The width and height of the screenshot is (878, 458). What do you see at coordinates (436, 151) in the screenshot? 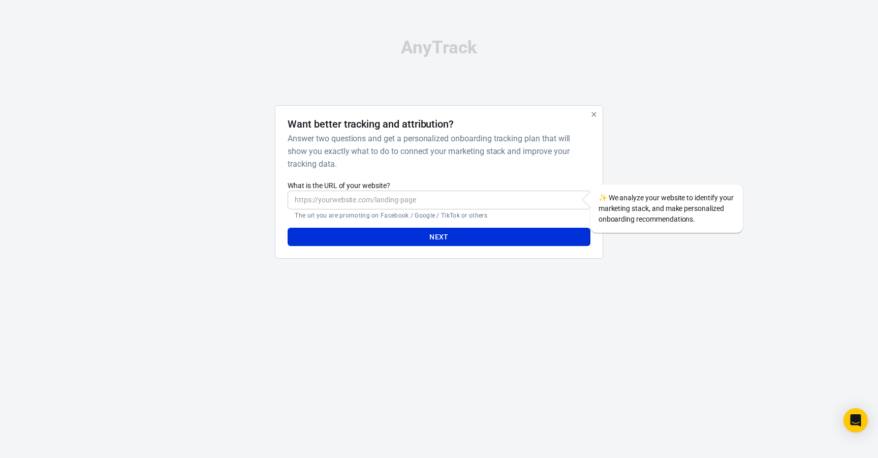
I see `h6: Answer two questions and get a personalized onboarding tracking plan that will show you exactly w...` at bounding box center [436, 151].